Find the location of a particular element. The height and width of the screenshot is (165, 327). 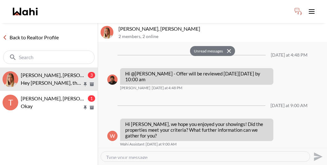

time: 2025-10-03T20:48:41.148Z is located at coordinates (167, 88).